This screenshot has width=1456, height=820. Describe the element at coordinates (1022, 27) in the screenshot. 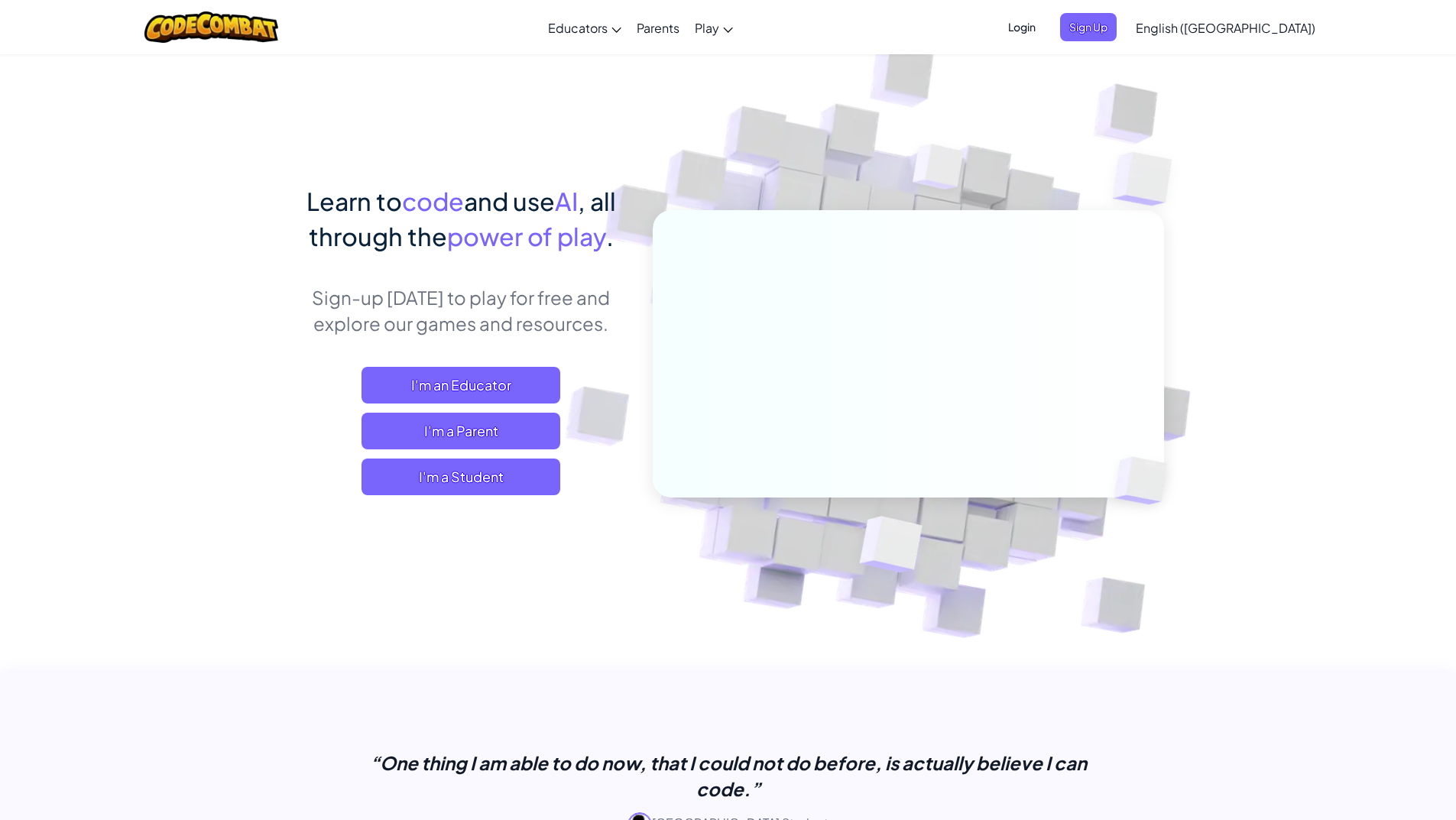

I see `button: Login` at that location.